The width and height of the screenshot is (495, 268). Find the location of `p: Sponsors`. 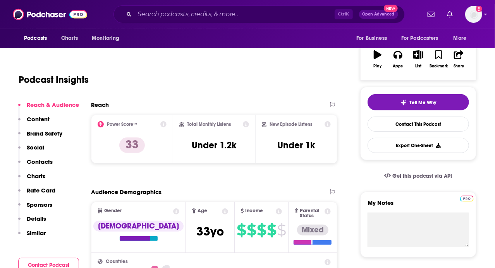

p: Sponsors is located at coordinates (40, 204).